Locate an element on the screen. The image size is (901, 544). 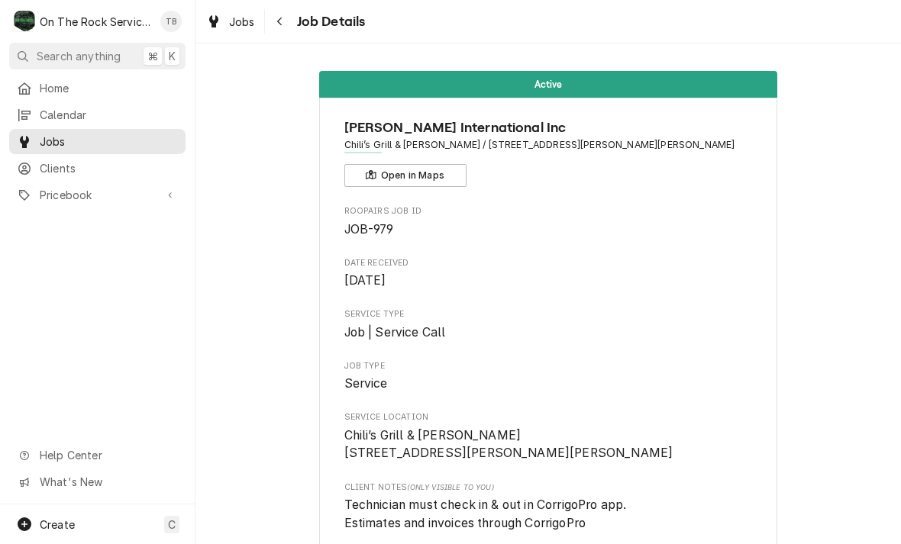
span: Job Details is located at coordinates (329, 21).